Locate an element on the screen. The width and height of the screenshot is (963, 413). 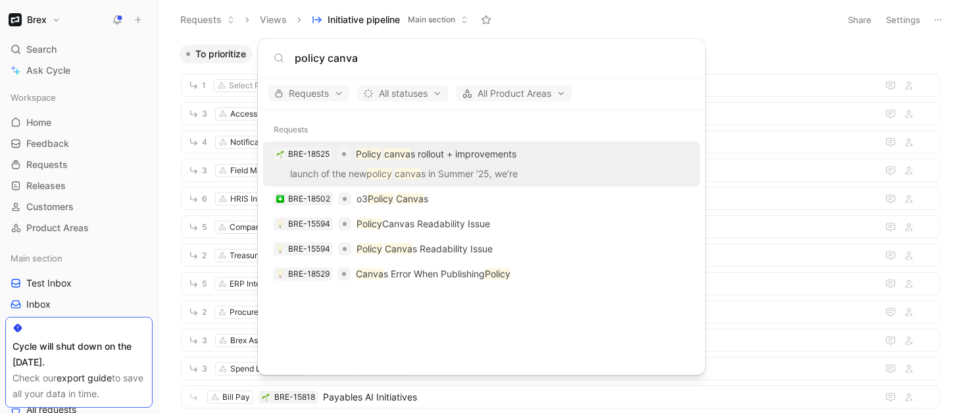
span: All Product Areas is located at coordinates (514, 93).